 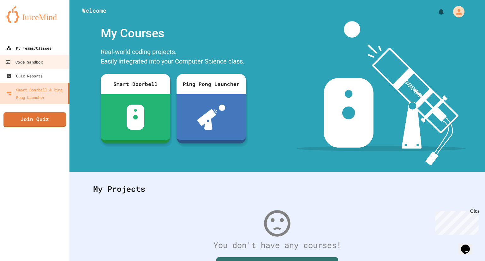 I want to click on img: banner-image-my-projects.png, so click(x=381, y=93).